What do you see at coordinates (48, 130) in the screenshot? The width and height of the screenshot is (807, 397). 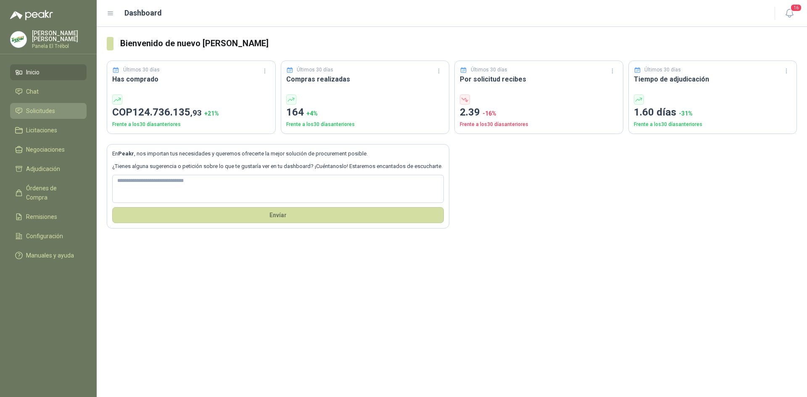 I see `a: Licitaciones` at bounding box center [48, 130].